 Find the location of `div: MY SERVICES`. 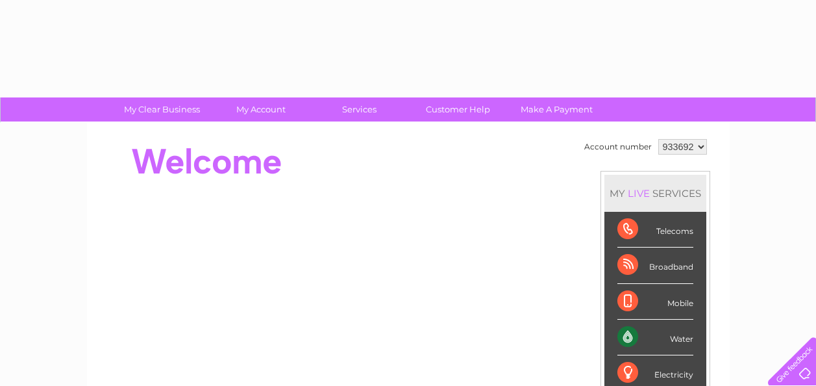

div: MY SERVICES is located at coordinates (655, 193).